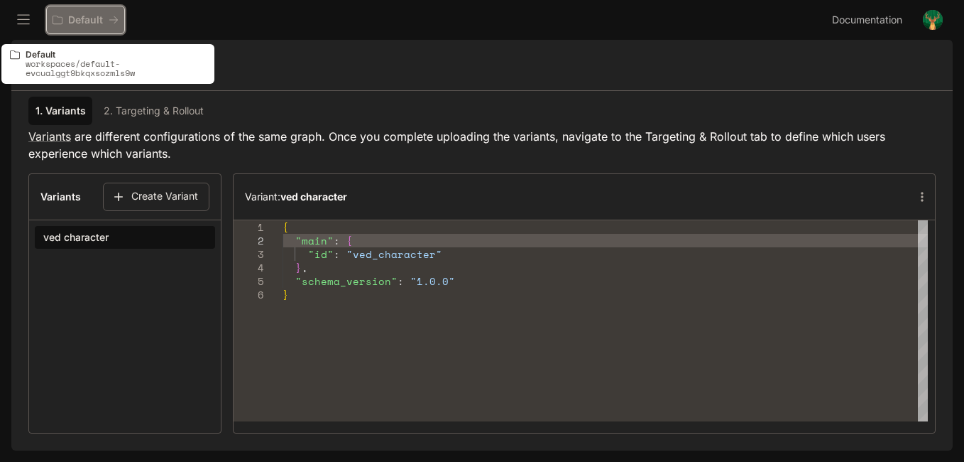 This screenshot has height=462, width=964. I want to click on button: ved character, so click(125, 237).